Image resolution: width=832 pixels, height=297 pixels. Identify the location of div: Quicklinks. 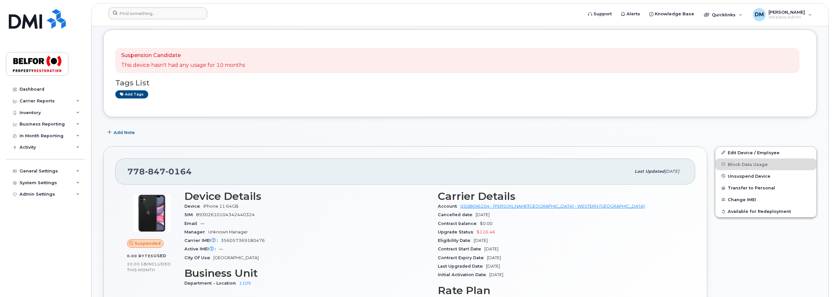
(723, 15).